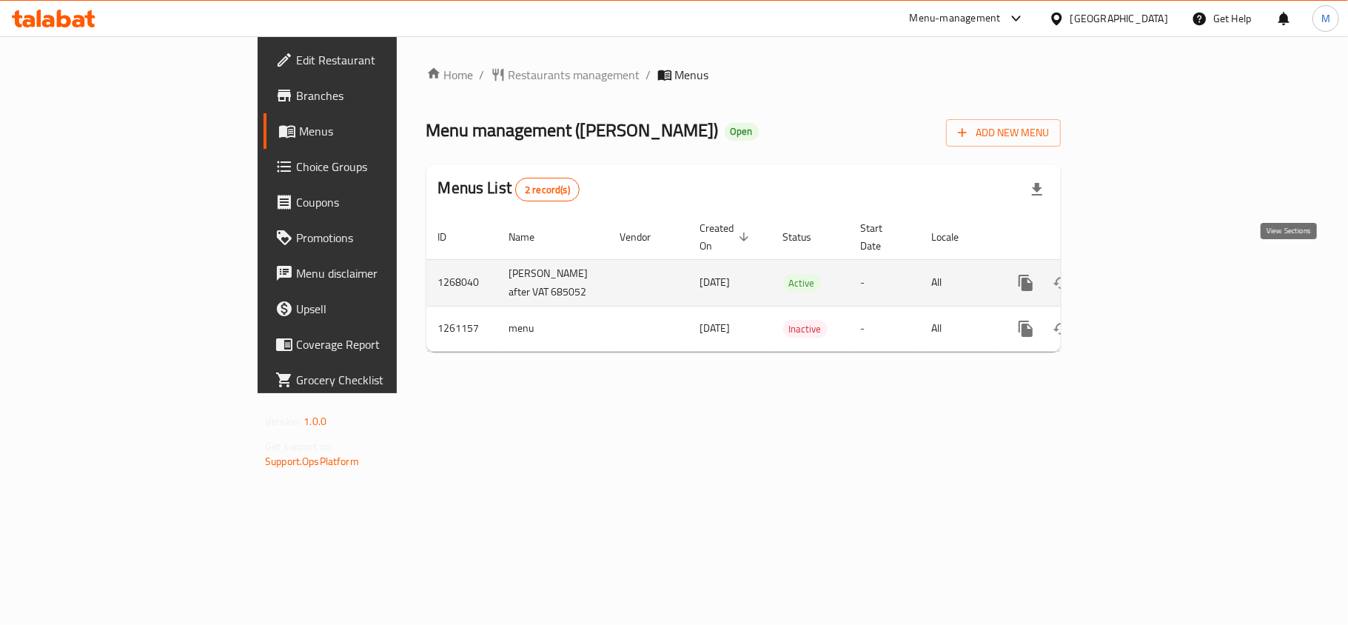 This screenshot has height=625, width=1348. What do you see at coordinates (955, 237) in the screenshot?
I see `span: Locale` at bounding box center [955, 237].